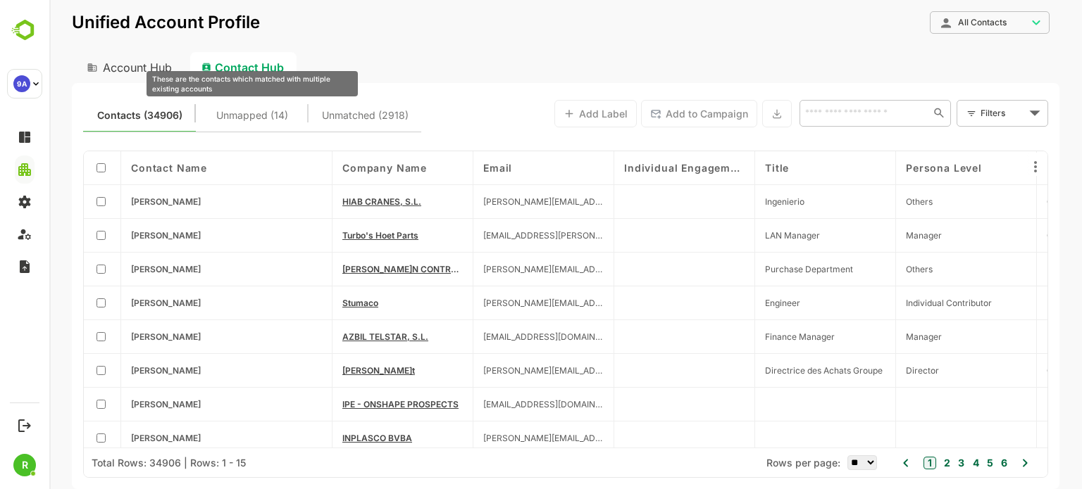 The image size is (1082, 489). Describe the element at coordinates (25, 30) in the screenshot. I see `img: BambooboxLogoMark.f1c84d78b4c51b1a7b5f700c9845e183.svg` at that location.